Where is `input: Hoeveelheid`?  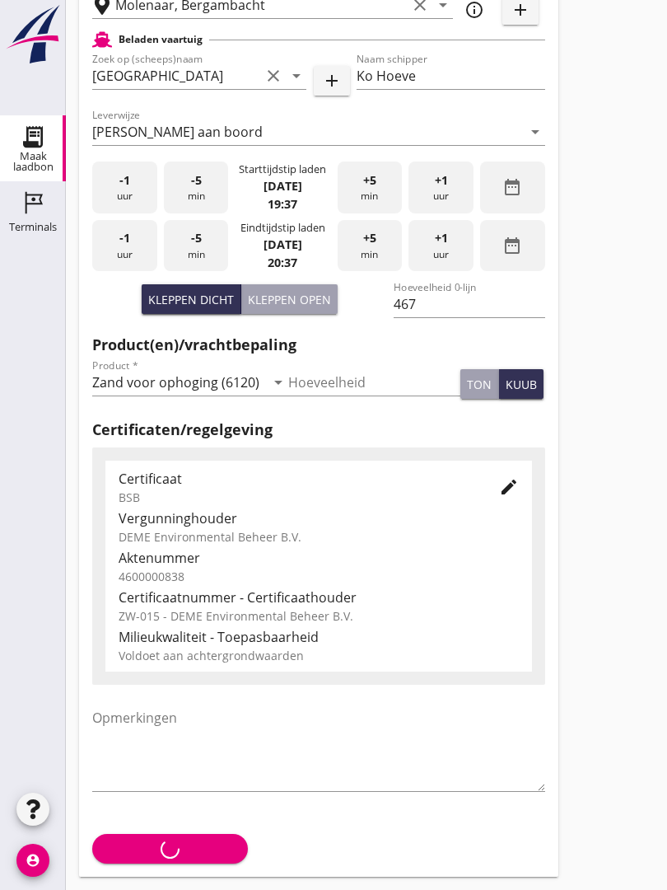
input: Hoeveelheid is located at coordinates (375, 382).